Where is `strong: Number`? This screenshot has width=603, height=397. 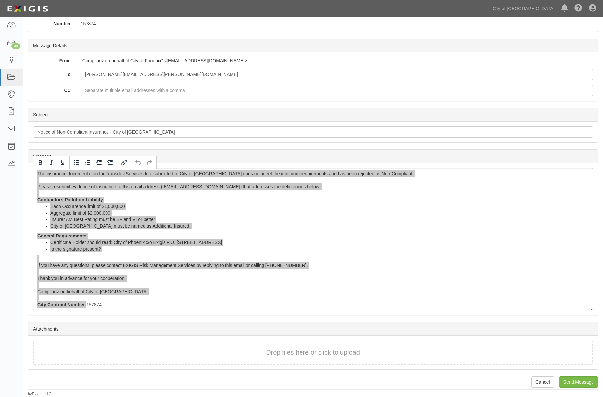 strong: Number is located at coordinates (62, 24).